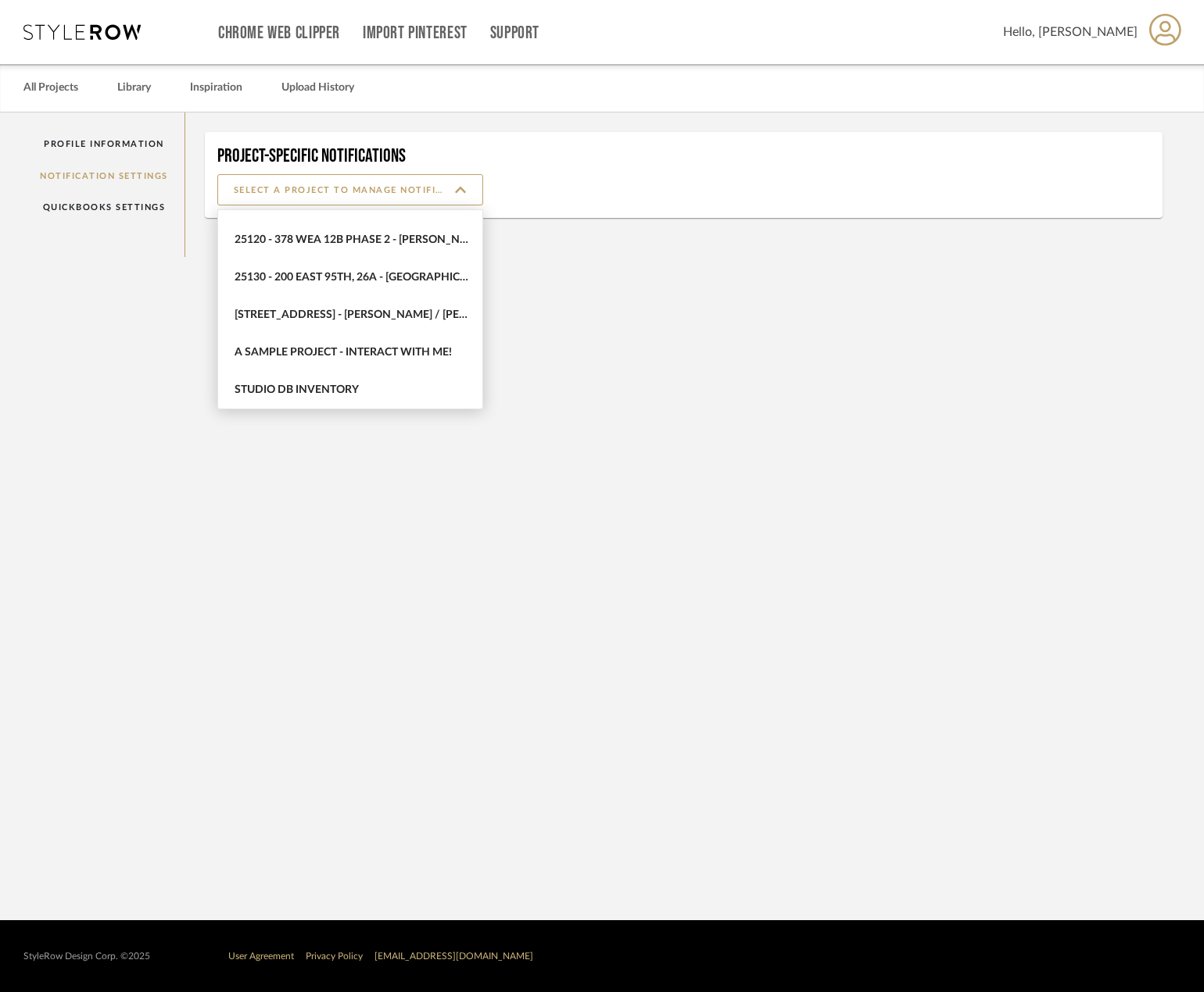 This screenshot has height=992, width=1204. What do you see at coordinates (334, 957) in the screenshot?
I see `a: Privacy Policy` at bounding box center [334, 957].